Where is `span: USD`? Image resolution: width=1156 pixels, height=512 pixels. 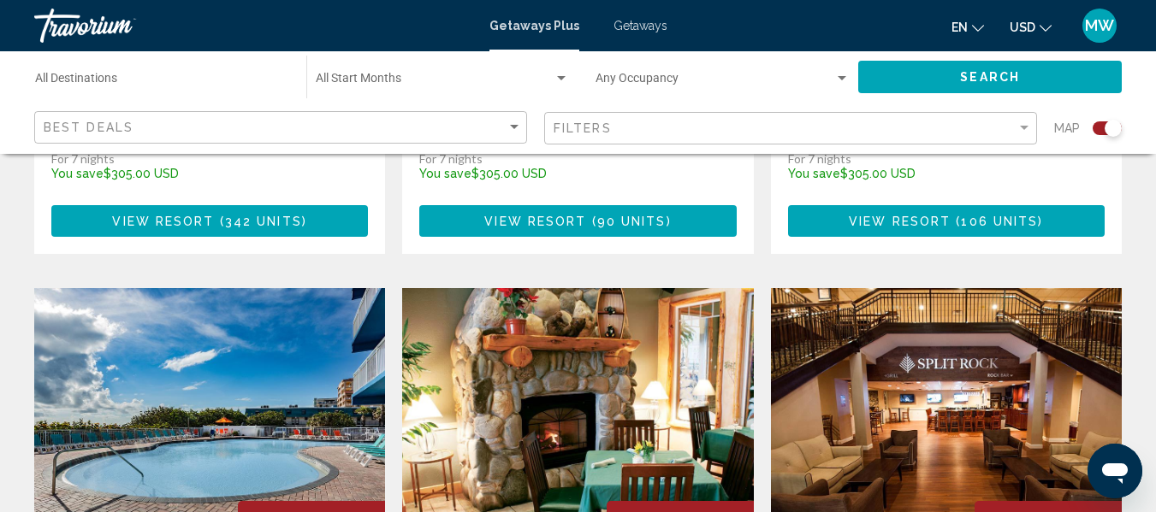 span: USD is located at coordinates (1022, 27).